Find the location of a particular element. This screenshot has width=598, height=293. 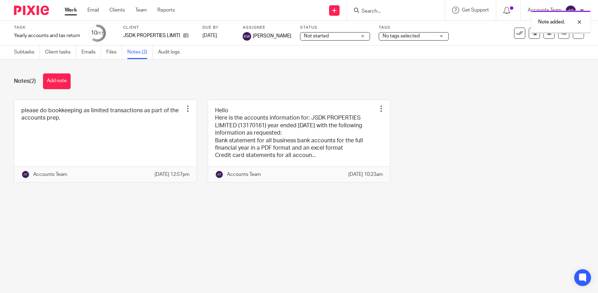

p: Note added. is located at coordinates (551, 22).